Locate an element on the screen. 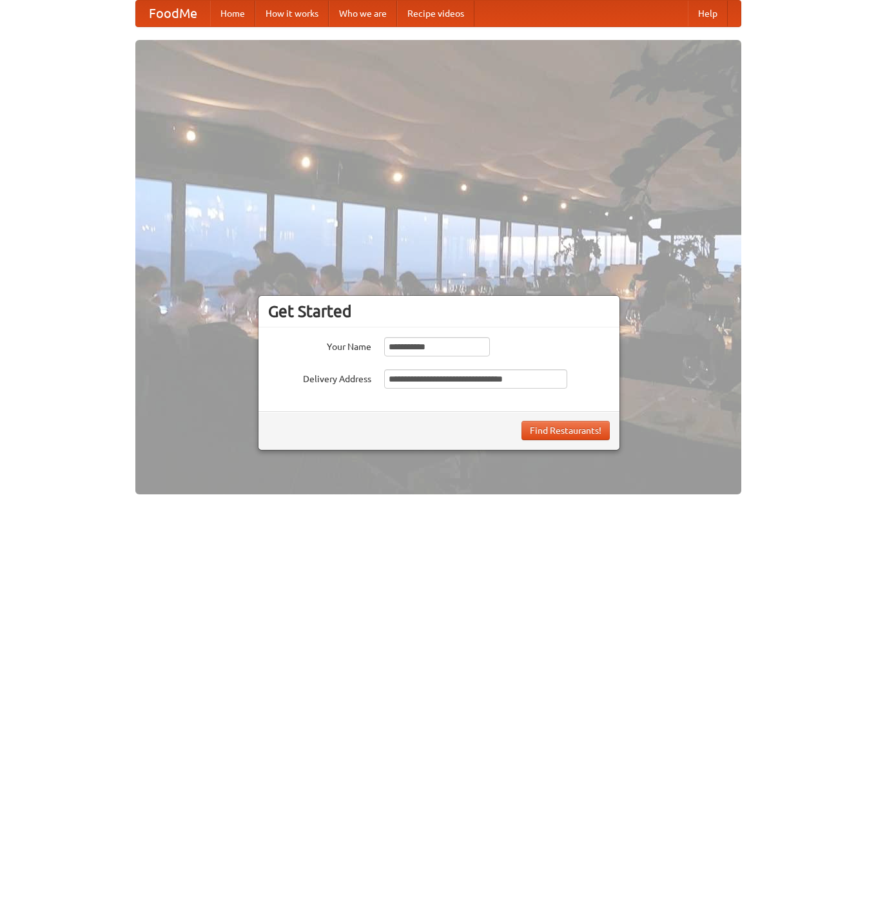  a: How it works is located at coordinates (292, 14).